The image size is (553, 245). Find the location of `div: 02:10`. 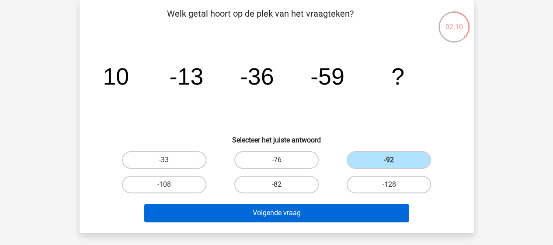

div: 02:10 is located at coordinates (454, 21).